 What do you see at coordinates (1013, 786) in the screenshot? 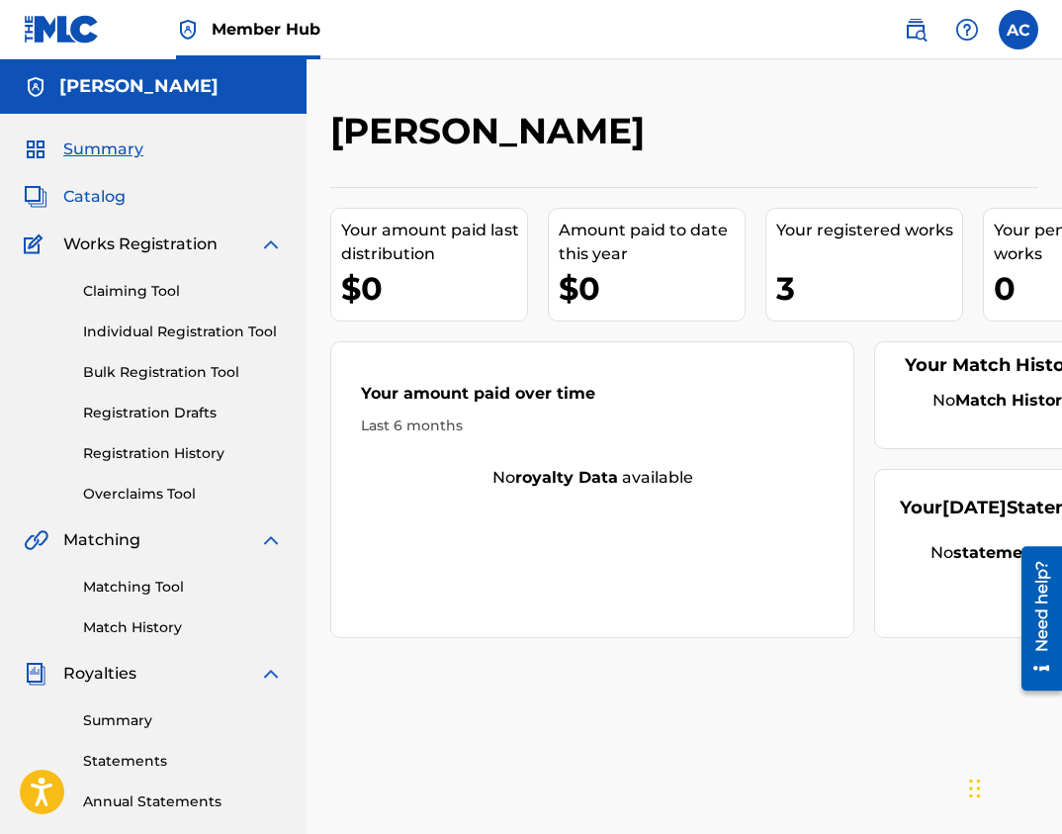
I see `div: Chat Widget` at bounding box center [1013, 786].